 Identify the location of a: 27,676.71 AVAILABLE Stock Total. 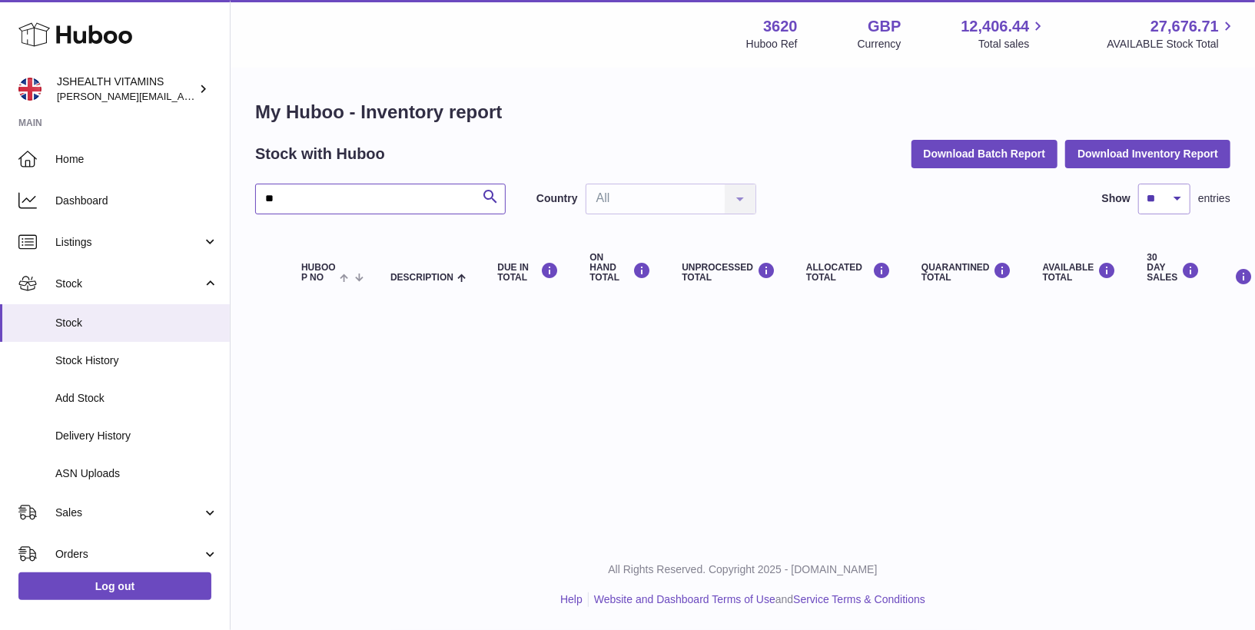
(1171, 34).